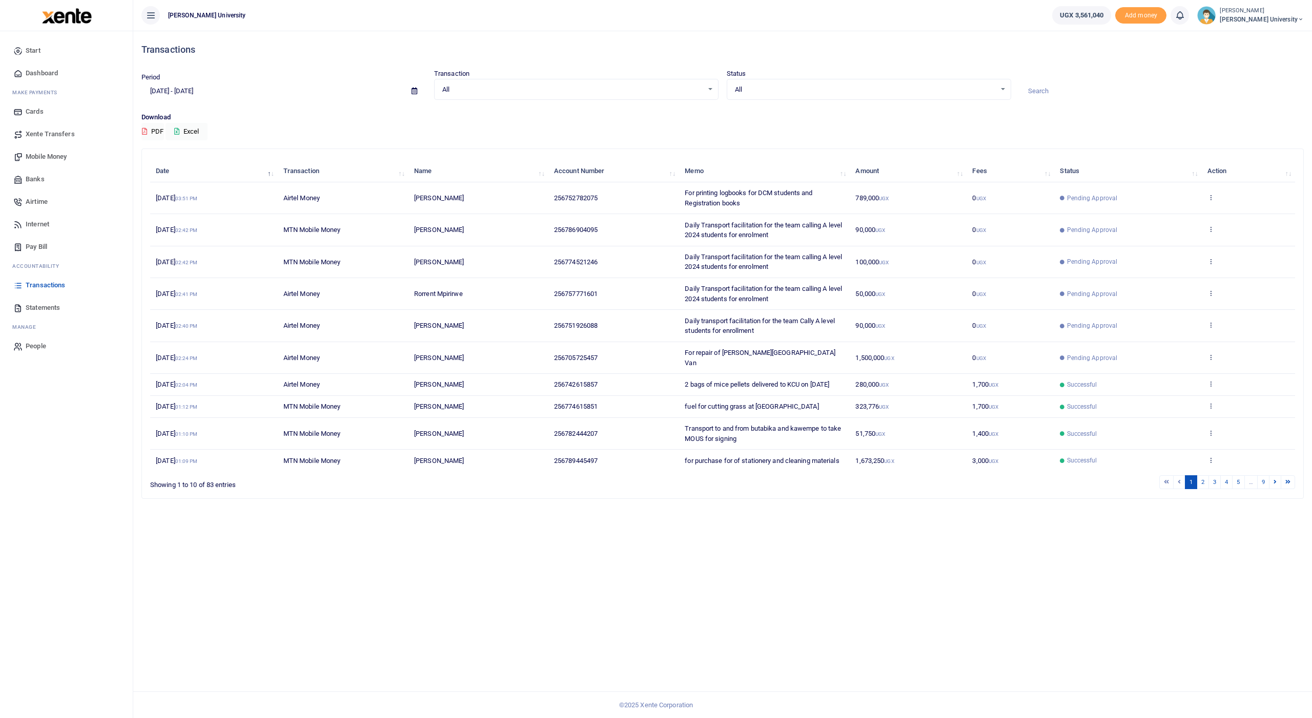 The width and height of the screenshot is (1312, 718). I want to click on span: 256782444207, so click(575, 433).